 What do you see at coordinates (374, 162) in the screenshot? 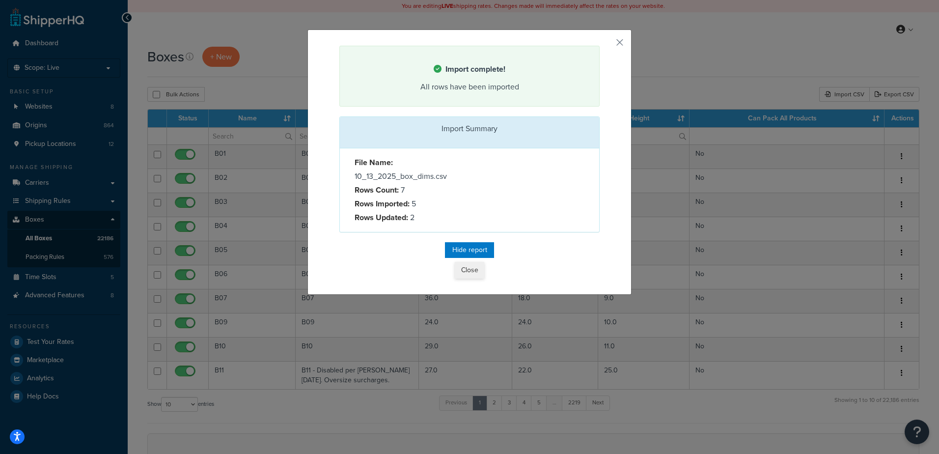
I see `strong: File Name:` at bounding box center [374, 162].